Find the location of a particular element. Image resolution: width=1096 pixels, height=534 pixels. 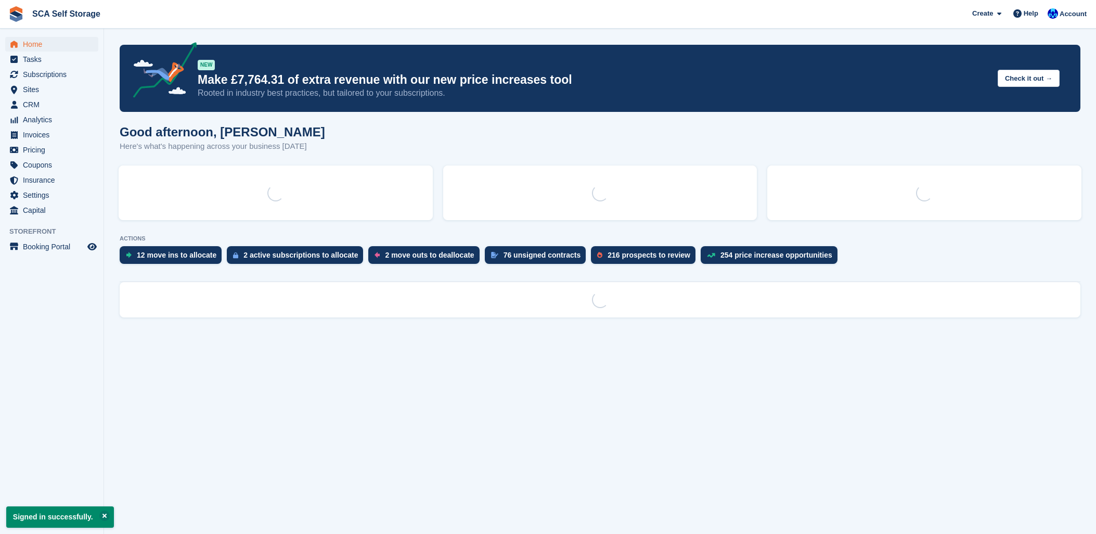

img: stora-icon-8386f47178a22dfd0bd8f6a31ec36ba5ce8667c1dd55bd0f319d3a0aa187defe.svg is located at coordinates (16, 14).